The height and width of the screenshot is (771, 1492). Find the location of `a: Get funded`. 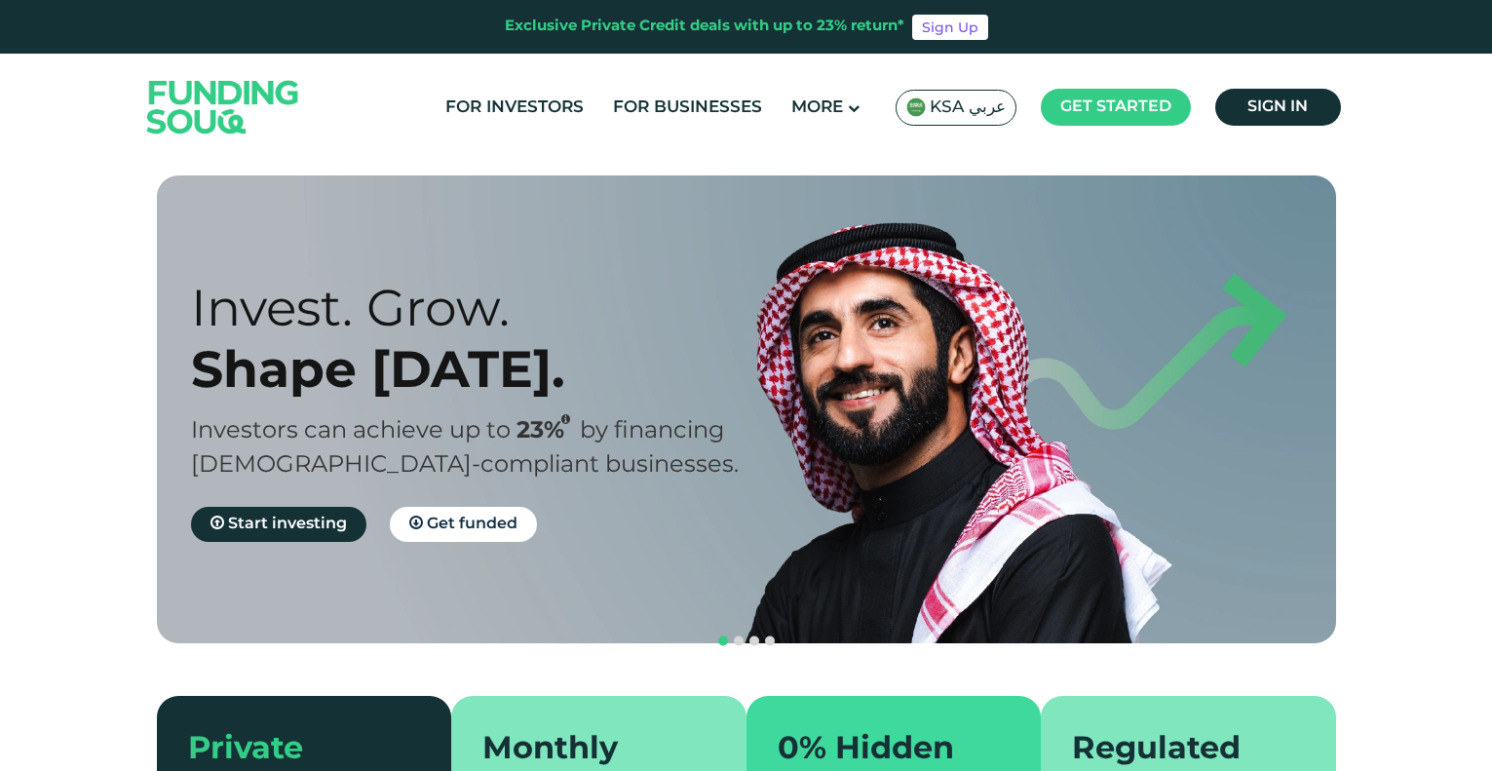

a: Get funded is located at coordinates (463, 524).